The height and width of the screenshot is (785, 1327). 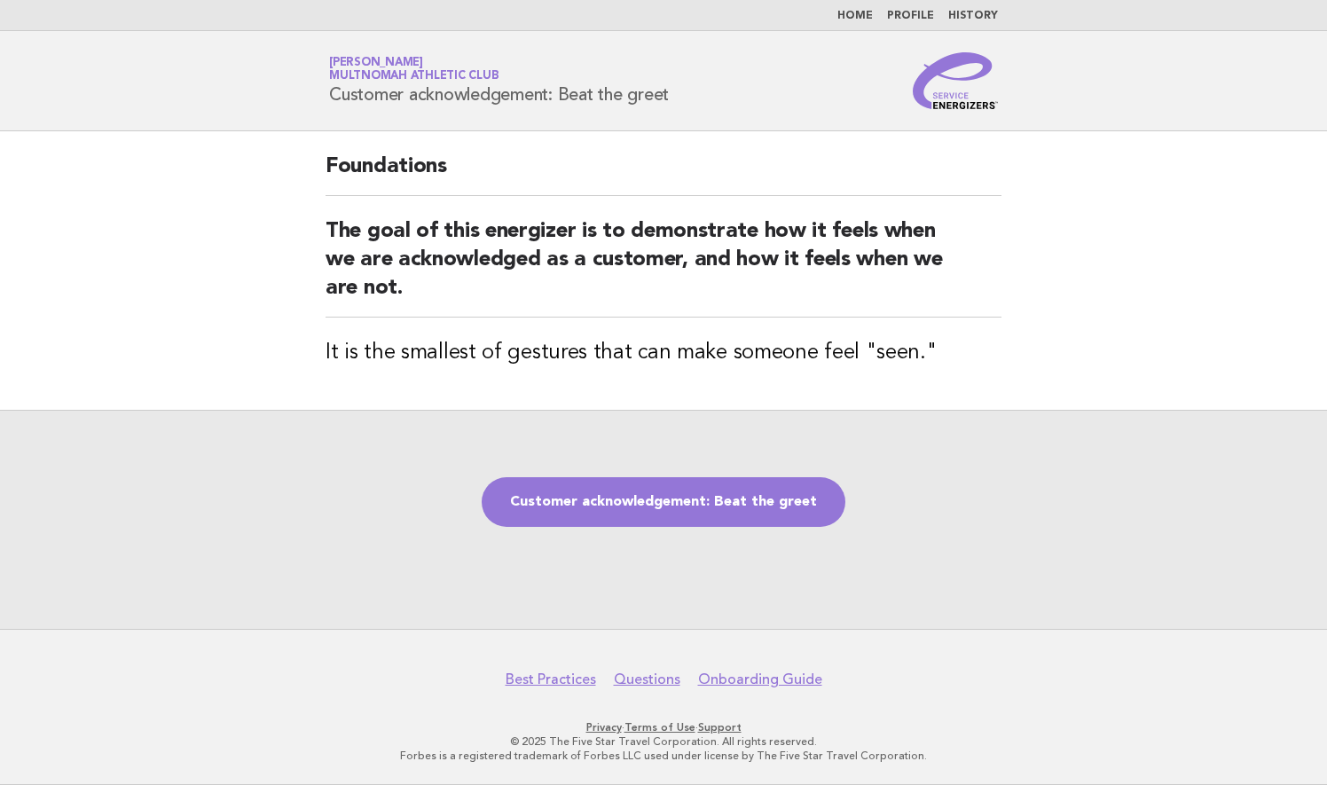 What do you see at coordinates (973, 16) in the screenshot?
I see `a: History` at bounding box center [973, 16].